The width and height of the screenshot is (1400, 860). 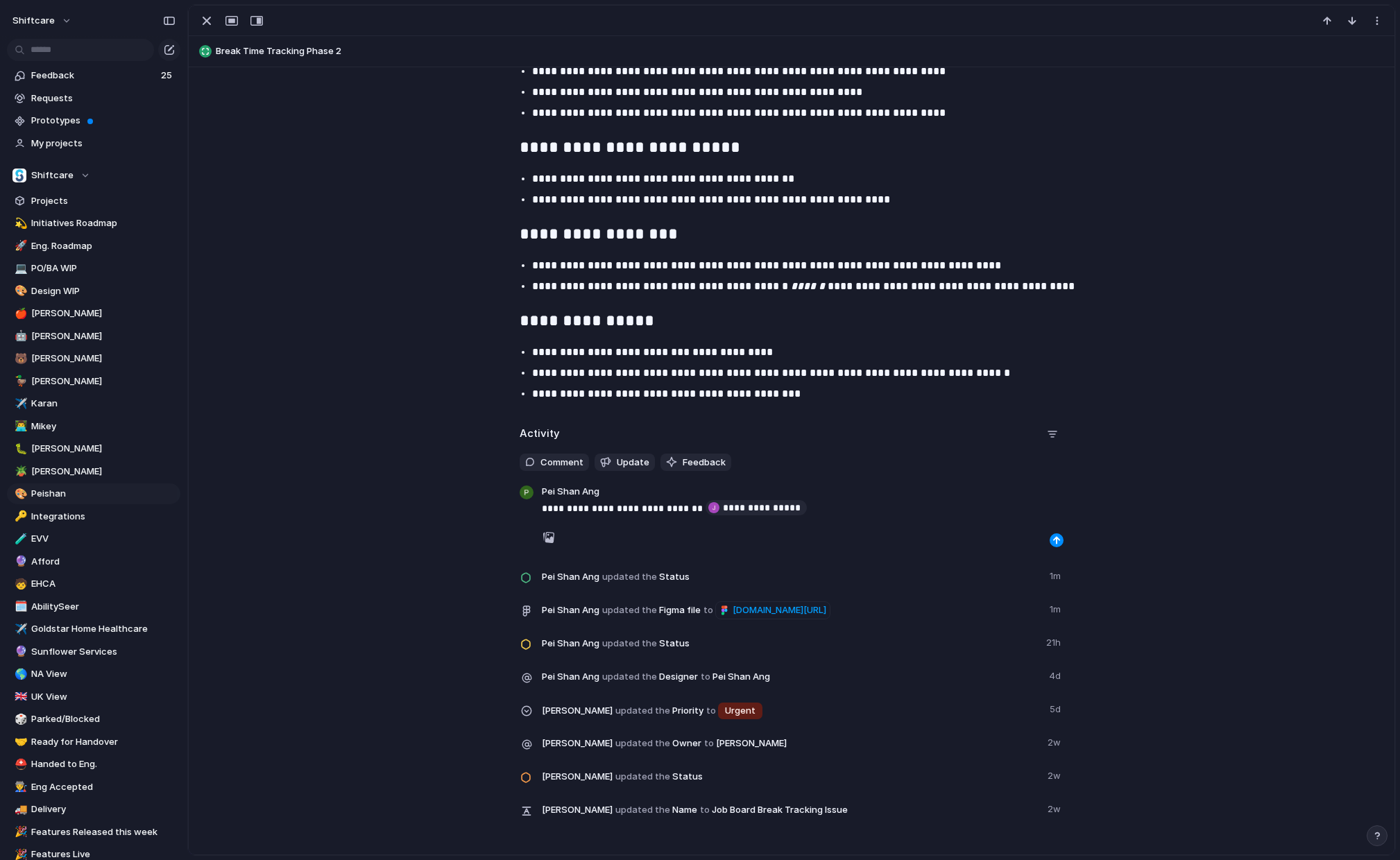 I want to click on a: Feedback25, so click(x=94, y=76).